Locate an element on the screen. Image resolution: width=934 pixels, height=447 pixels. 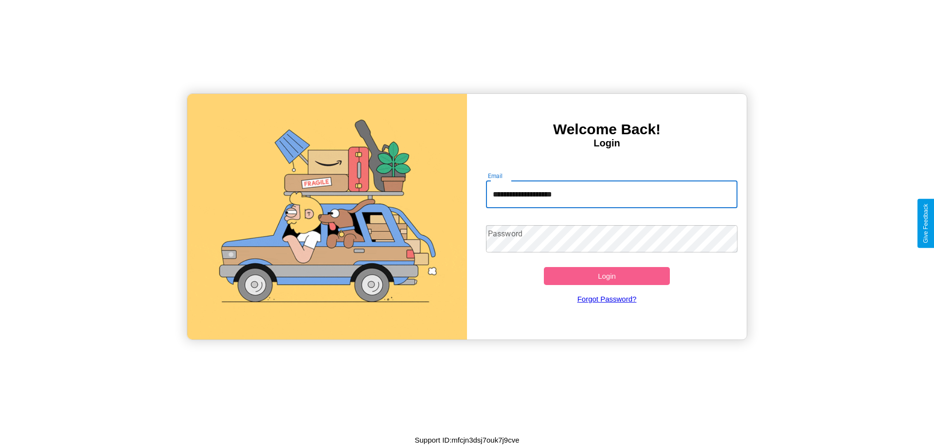
h3: Welcome Back! is located at coordinates (607, 129).